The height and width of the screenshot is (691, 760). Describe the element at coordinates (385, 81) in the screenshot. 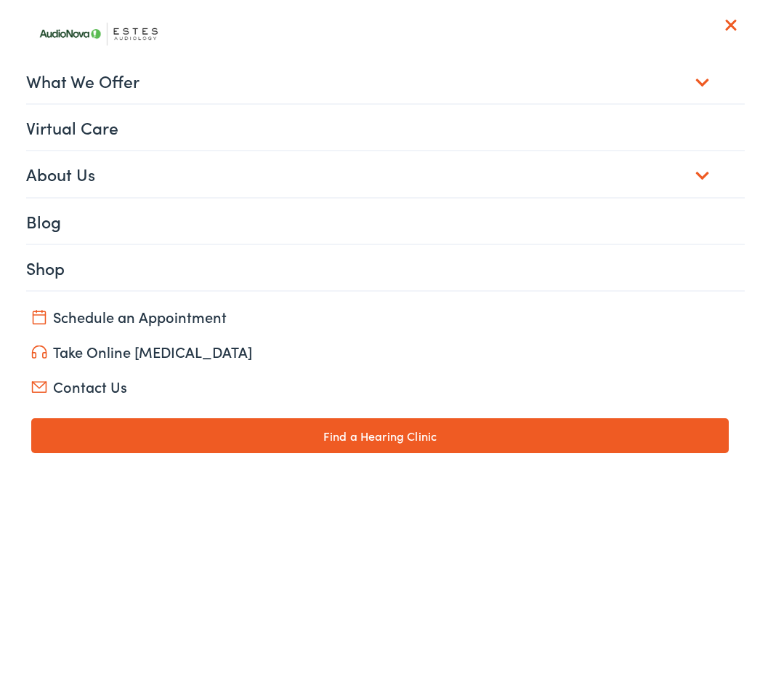

I see `a: What We Offer` at that location.